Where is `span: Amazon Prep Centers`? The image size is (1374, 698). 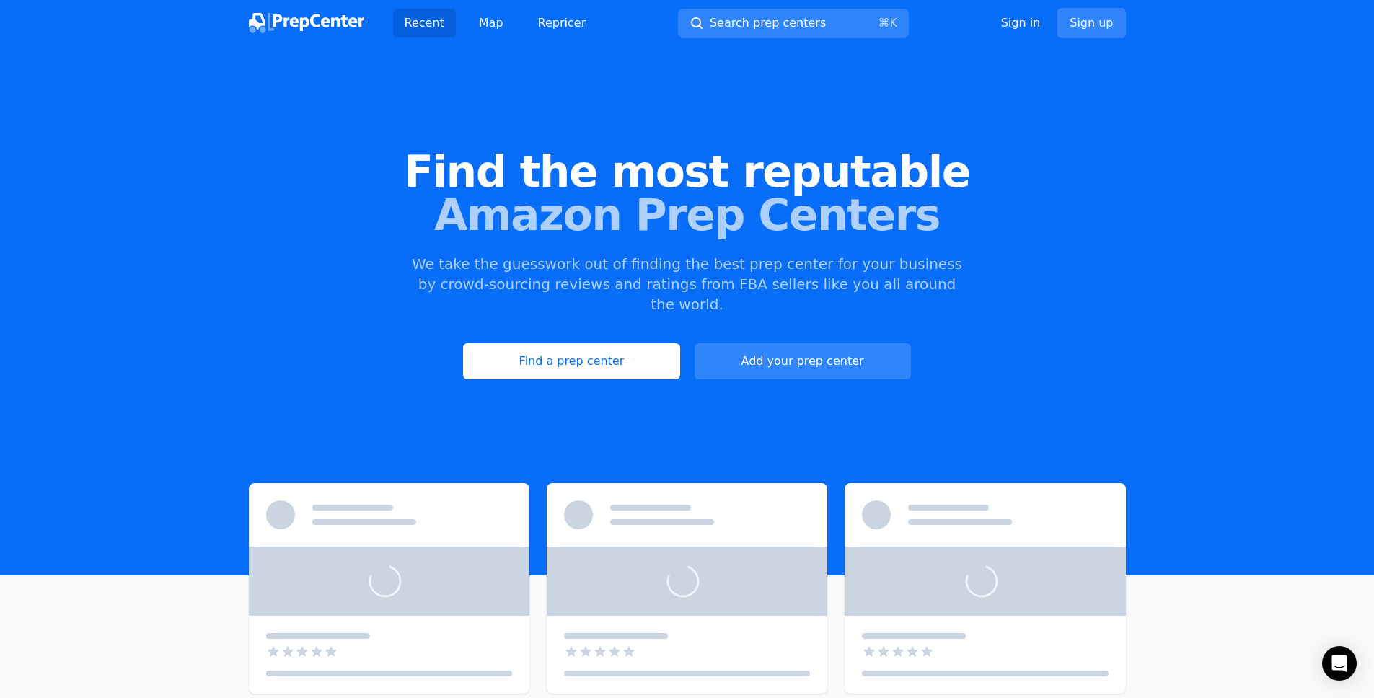
span: Amazon Prep Centers is located at coordinates (687, 215).